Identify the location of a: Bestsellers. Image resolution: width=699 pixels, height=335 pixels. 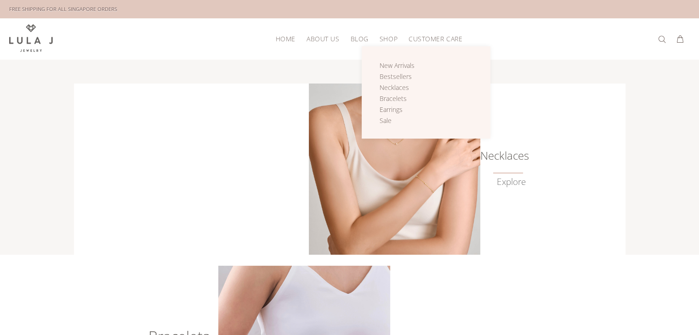
(402, 77).